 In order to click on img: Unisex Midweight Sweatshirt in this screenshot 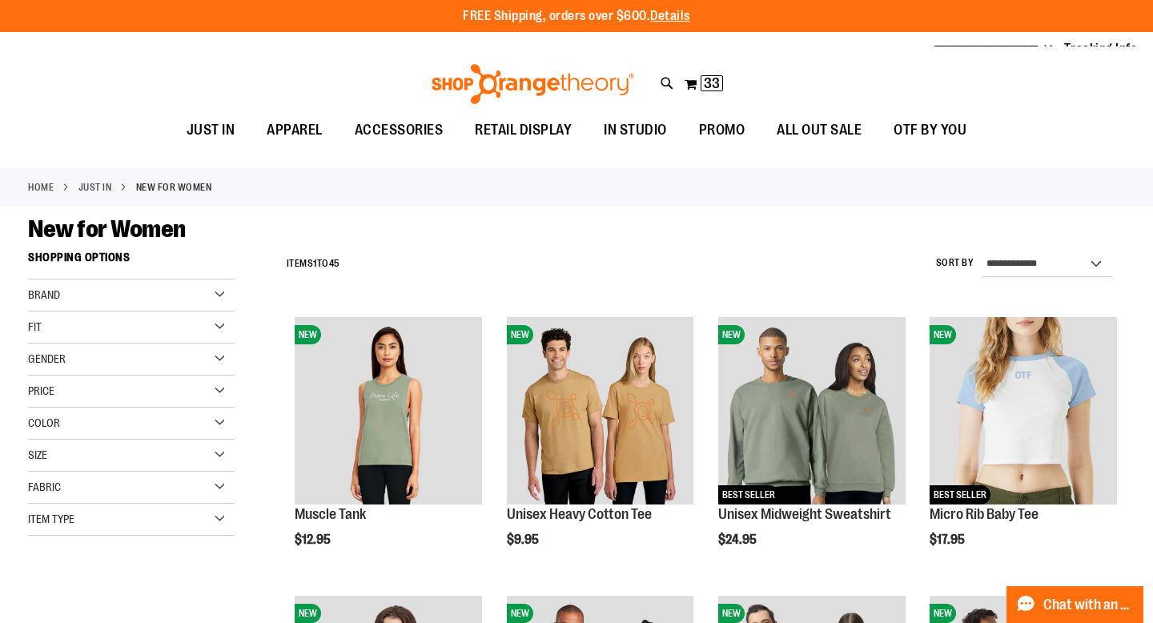, I will do `click(812, 411)`.